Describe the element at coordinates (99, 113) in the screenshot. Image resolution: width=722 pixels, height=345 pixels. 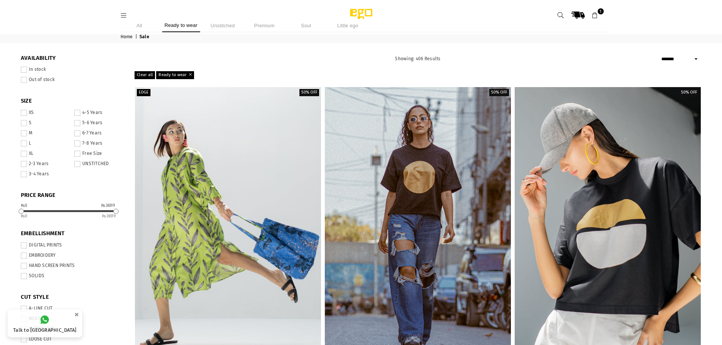
I see `label: 4-5 Years` at that location.